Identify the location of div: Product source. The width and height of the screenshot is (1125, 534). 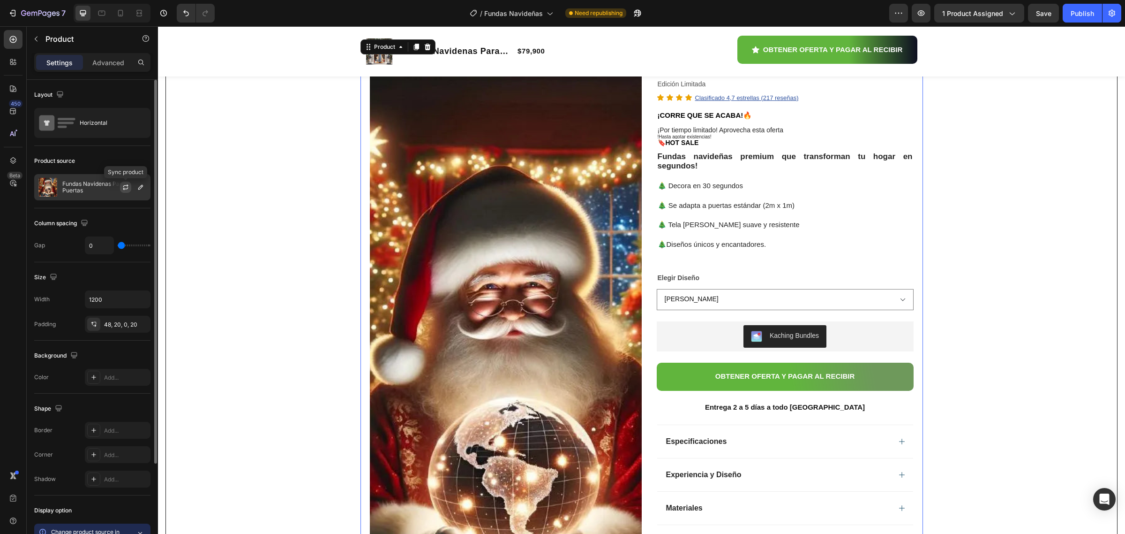
(54, 161).